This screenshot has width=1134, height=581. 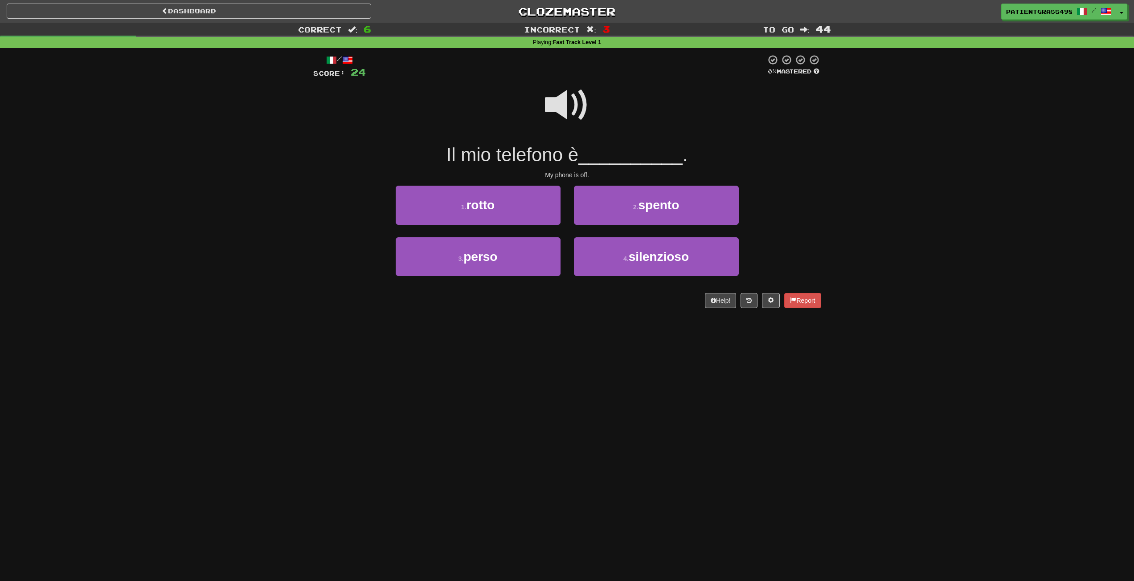 What do you see at coordinates (656, 205) in the screenshot?
I see `button: 2.spento` at bounding box center [656, 205].